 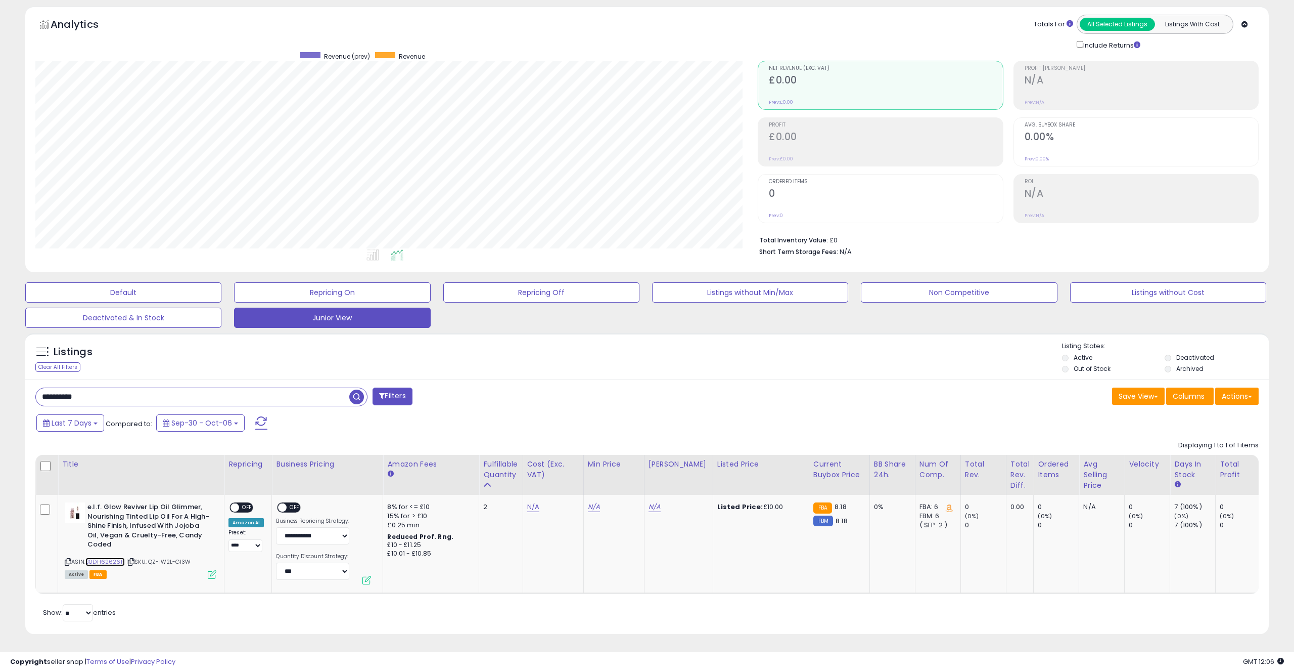 What do you see at coordinates (1092, 368) in the screenshot?
I see `label: Out of Stock` at bounding box center [1092, 368].